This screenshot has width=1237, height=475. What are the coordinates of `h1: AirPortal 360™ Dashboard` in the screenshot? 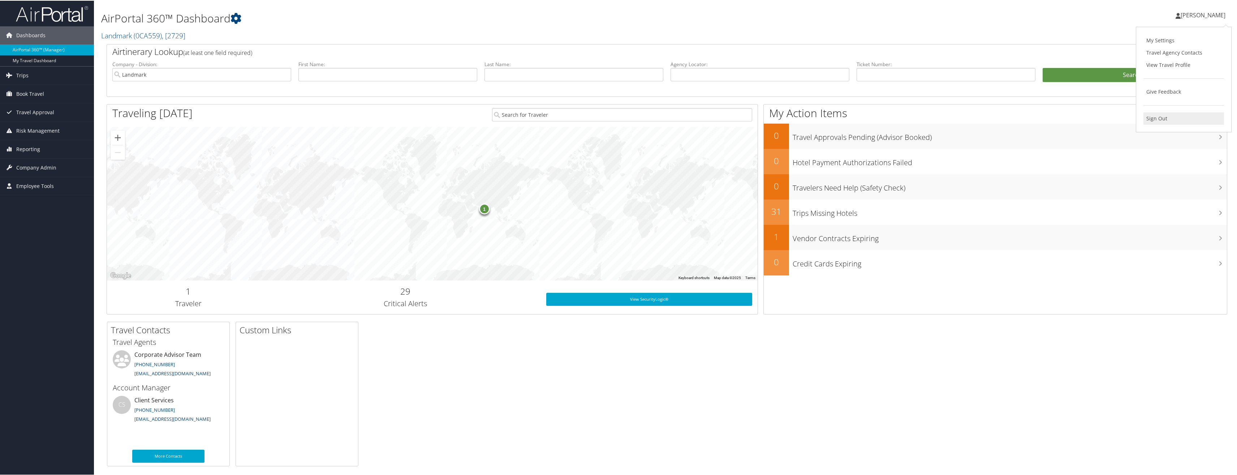 It's located at (478, 18).